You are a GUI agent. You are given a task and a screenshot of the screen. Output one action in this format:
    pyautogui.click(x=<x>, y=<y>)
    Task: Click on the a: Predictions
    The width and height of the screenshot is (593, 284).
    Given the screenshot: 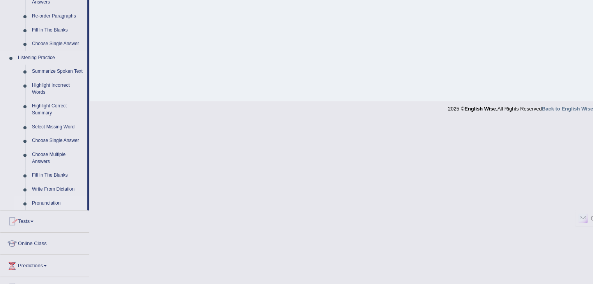 What is the action you would take?
    pyautogui.click(x=45, y=265)
    